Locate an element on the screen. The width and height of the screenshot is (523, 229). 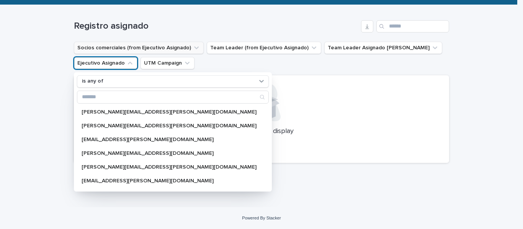
button: Team Leader Asignado LLamados is located at coordinates (383, 48).